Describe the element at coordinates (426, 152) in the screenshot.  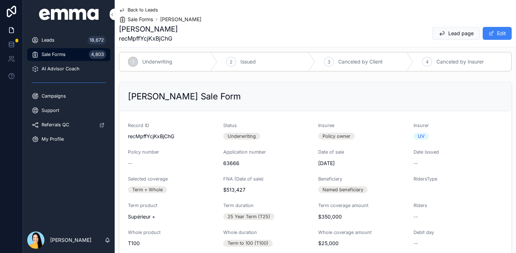
I see `span: Date issued` at that location.